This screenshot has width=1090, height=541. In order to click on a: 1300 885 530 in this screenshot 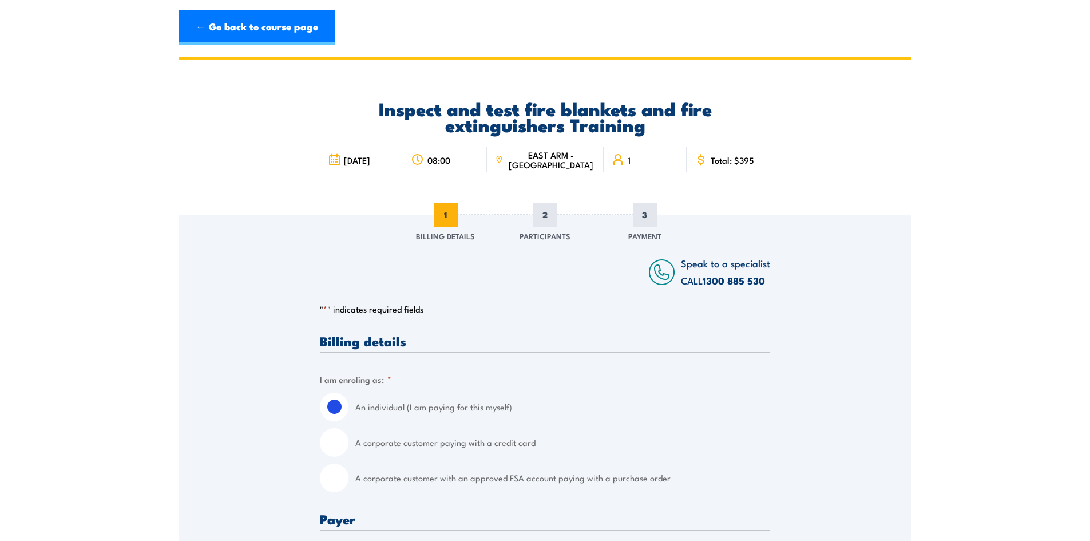, I will do `click(734, 280)`.